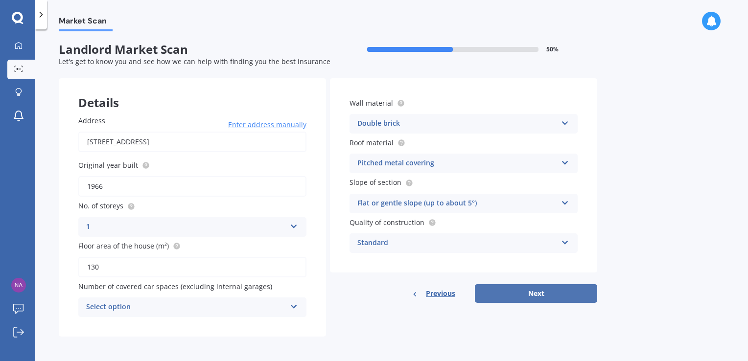 This screenshot has height=361, width=748. I want to click on div: Details, so click(192, 93).